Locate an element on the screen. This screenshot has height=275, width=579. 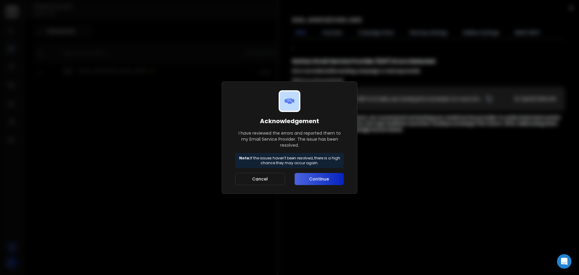
h1: Acknowledgement is located at coordinates (290, 121).